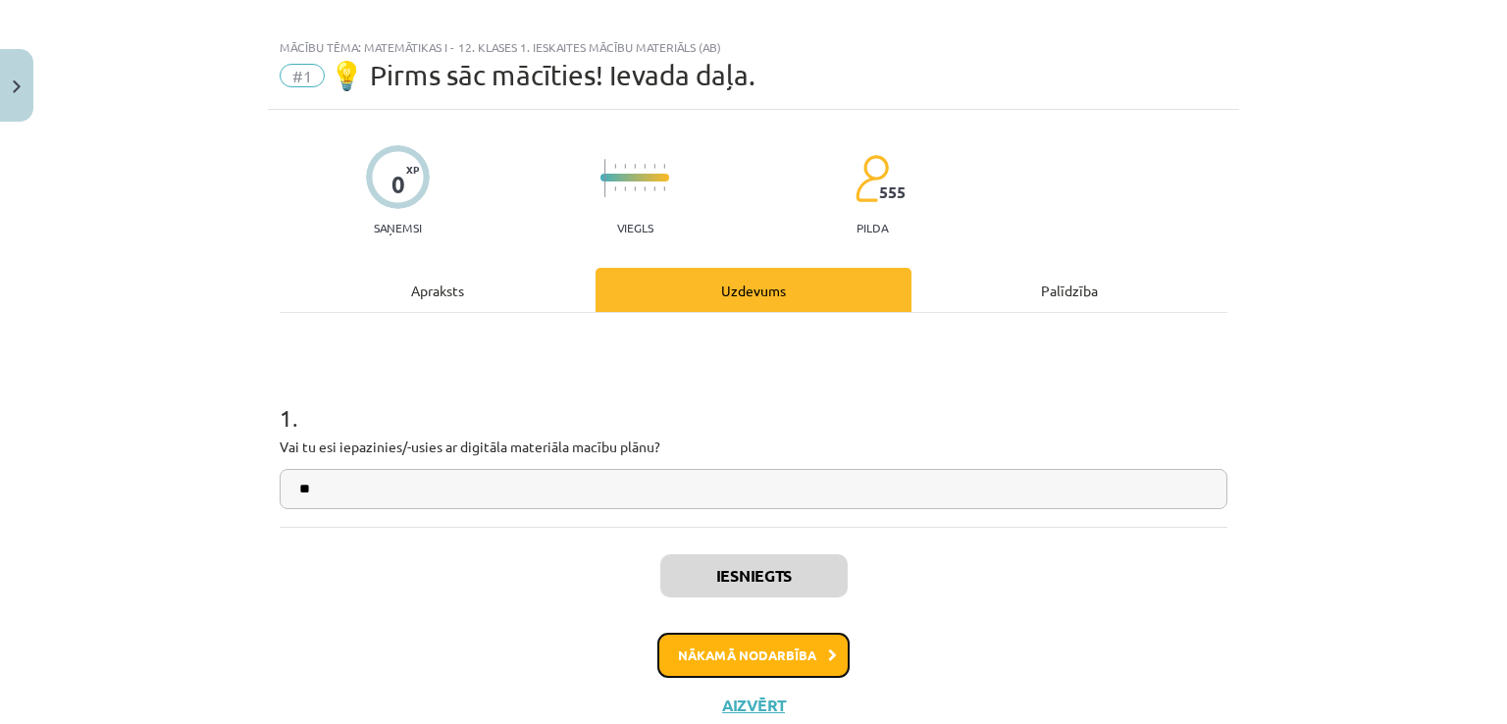  Describe the element at coordinates (398, 184) in the screenshot. I see `div: 0` at that location.